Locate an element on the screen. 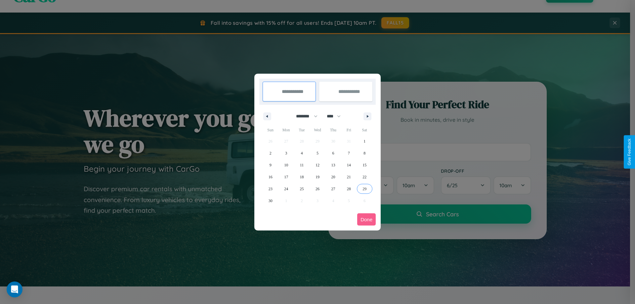  span: 2 is located at coordinates (271, 153).